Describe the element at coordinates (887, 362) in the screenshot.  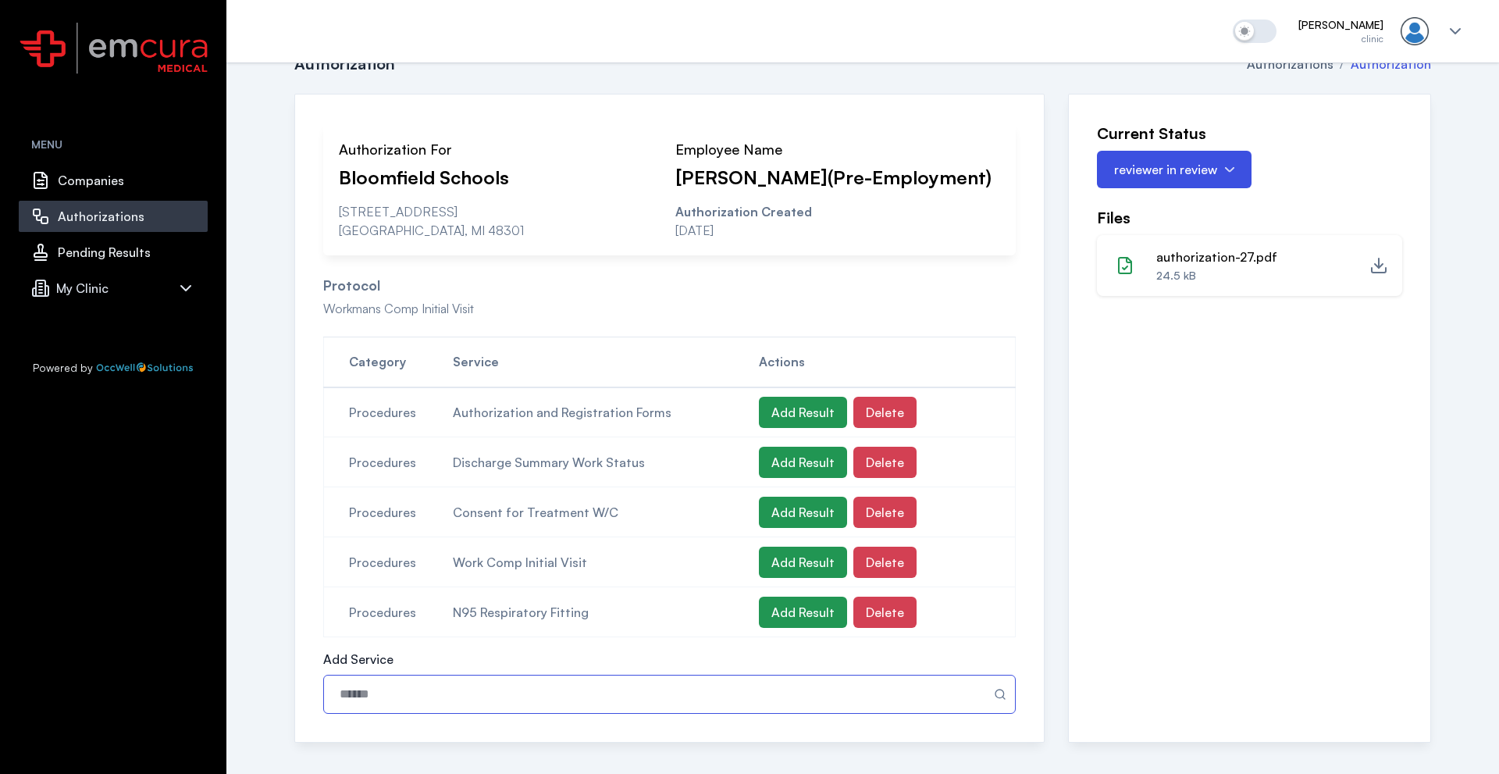
I see `th: Actions` at that location.